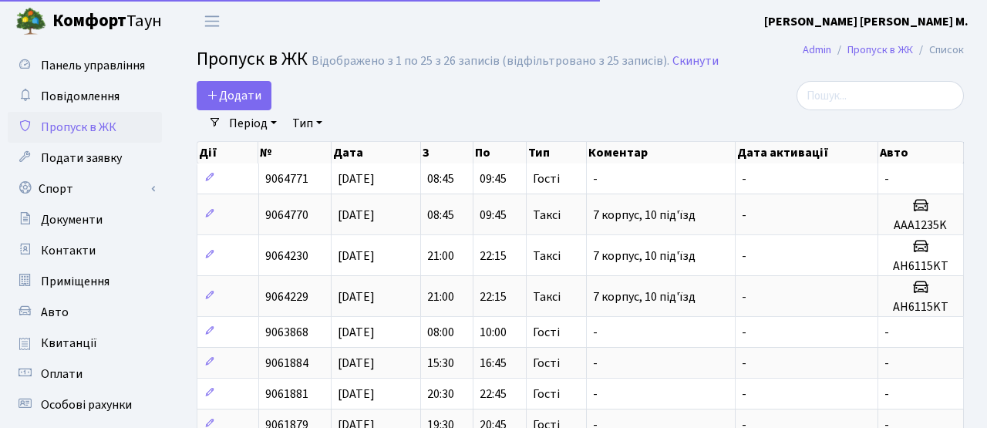  Describe the element at coordinates (85, 66) in the screenshot. I see `a: Панель управління` at that location.